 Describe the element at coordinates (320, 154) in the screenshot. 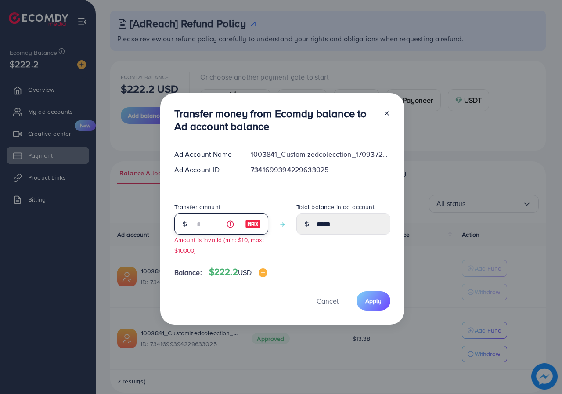

I see `div: 1003841_Customizedcolecction_1709372613954` at that location.